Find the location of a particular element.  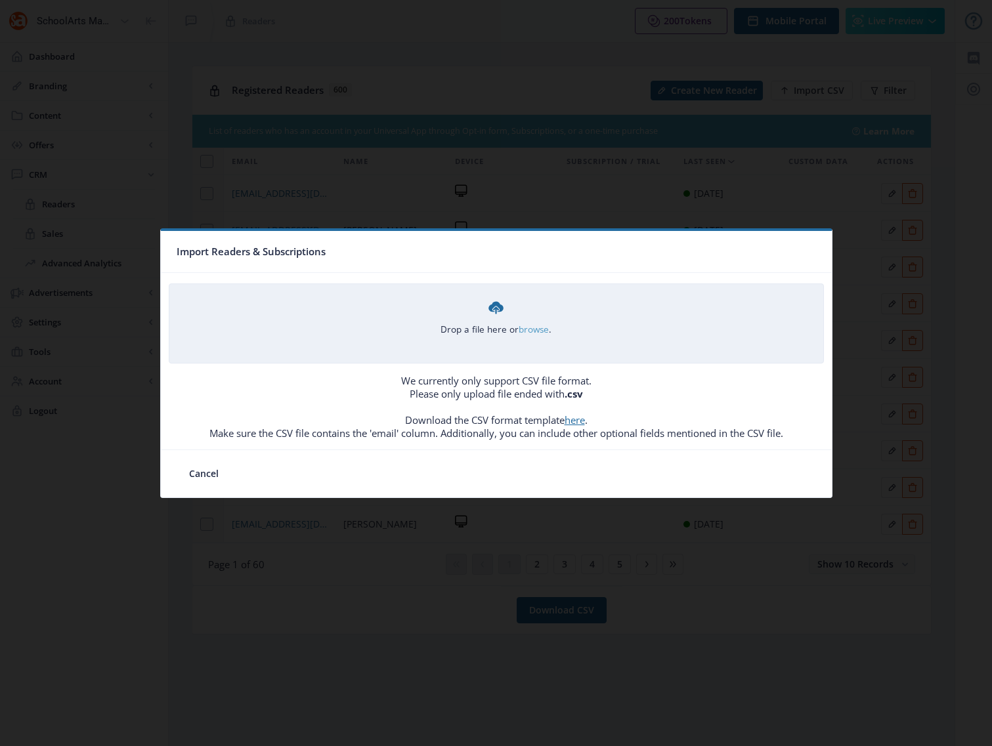

div: Drop a file here or . is located at coordinates (496, 317).